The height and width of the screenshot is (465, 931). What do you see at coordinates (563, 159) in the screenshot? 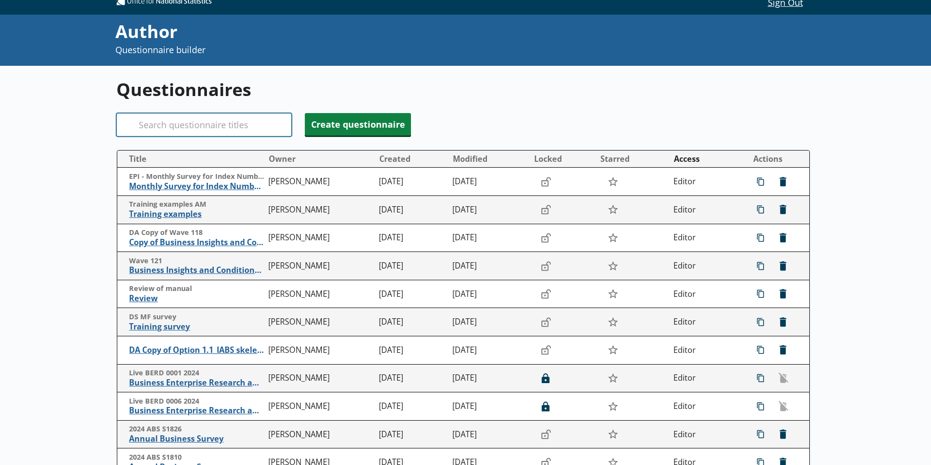
I see `button: Locked` at bounding box center [563, 159].